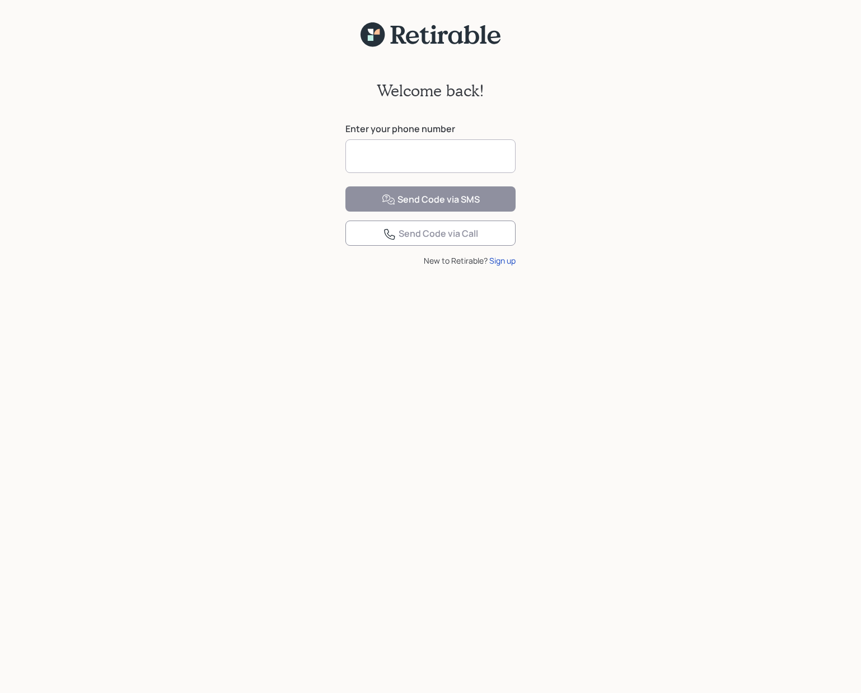  What do you see at coordinates (431, 234) in the screenshot?
I see `div: Send Code via Call` at bounding box center [431, 234].